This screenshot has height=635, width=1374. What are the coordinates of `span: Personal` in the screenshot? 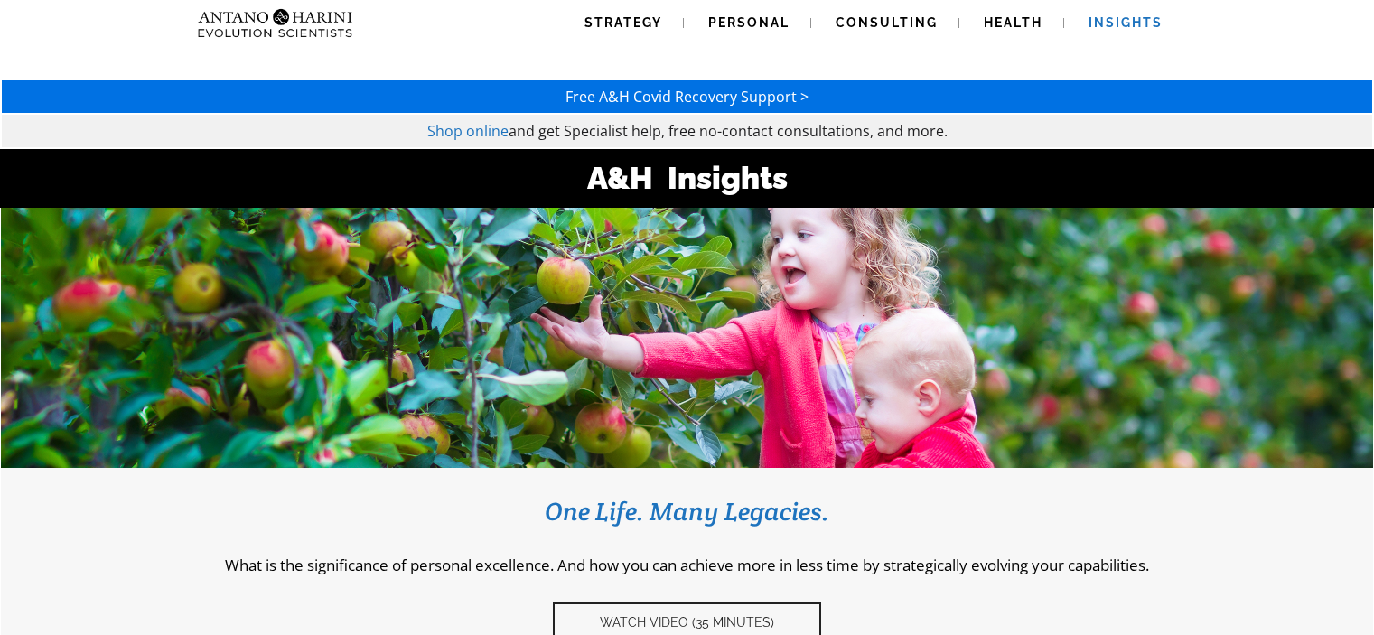 It's located at (749, 23).